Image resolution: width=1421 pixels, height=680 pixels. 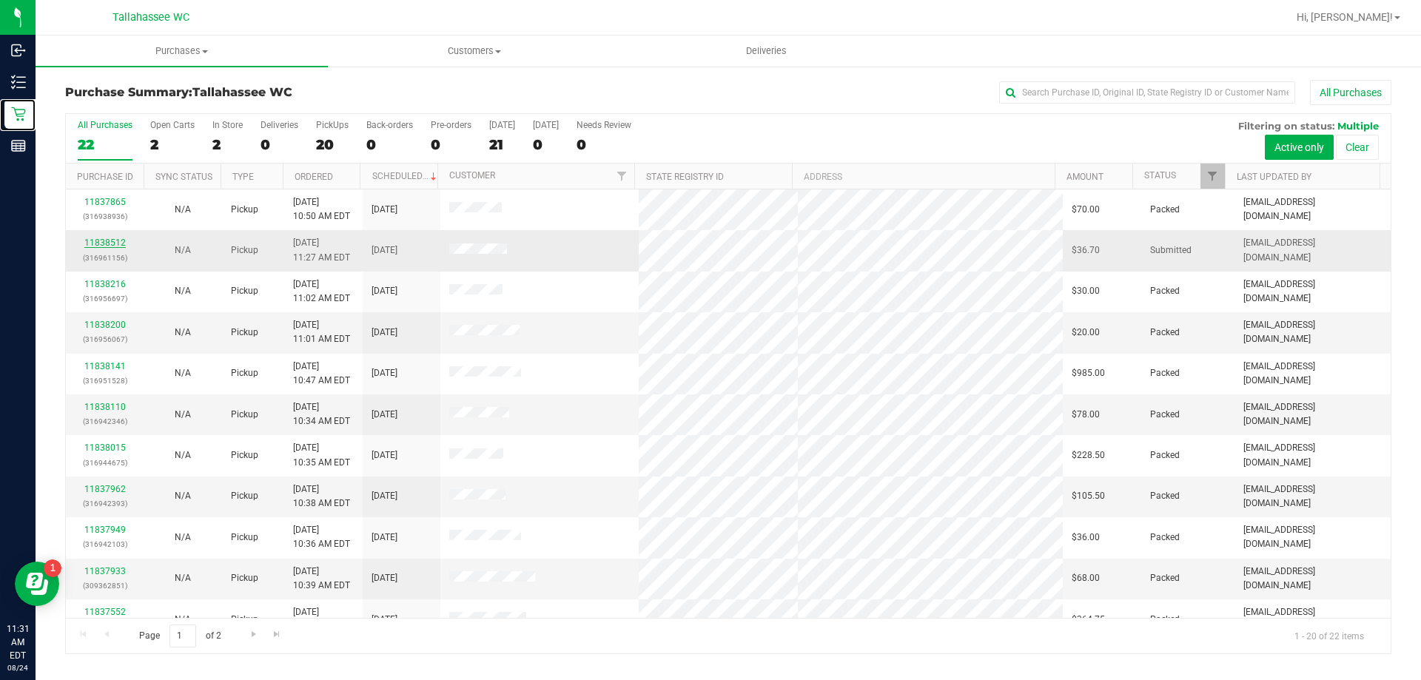 What do you see at coordinates (181, 51) in the screenshot?
I see `span: Purchases` at bounding box center [181, 51].